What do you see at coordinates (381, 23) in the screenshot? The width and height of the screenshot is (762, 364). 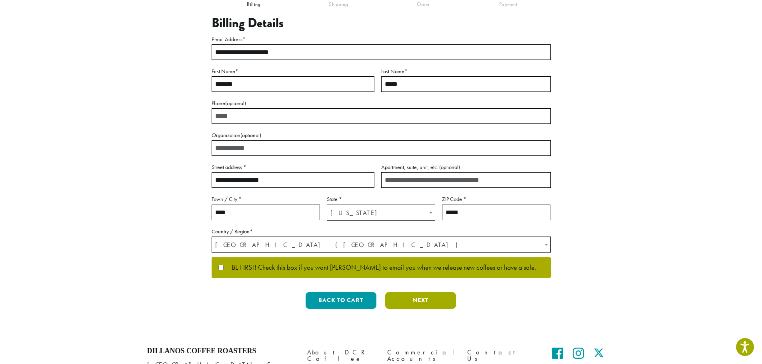 I see `h3: Billing Details` at bounding box center [381, 23].